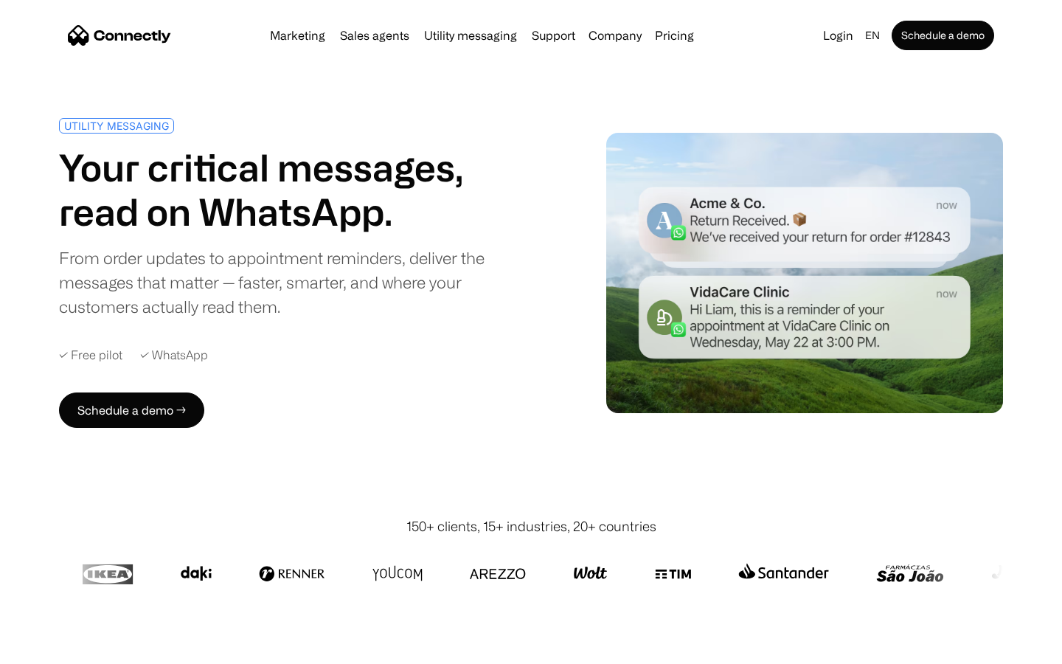  What do you see at coordinates (471, 35) in the screenshot?
I see `a: Utility messaging` at bounding box center [471, 35].